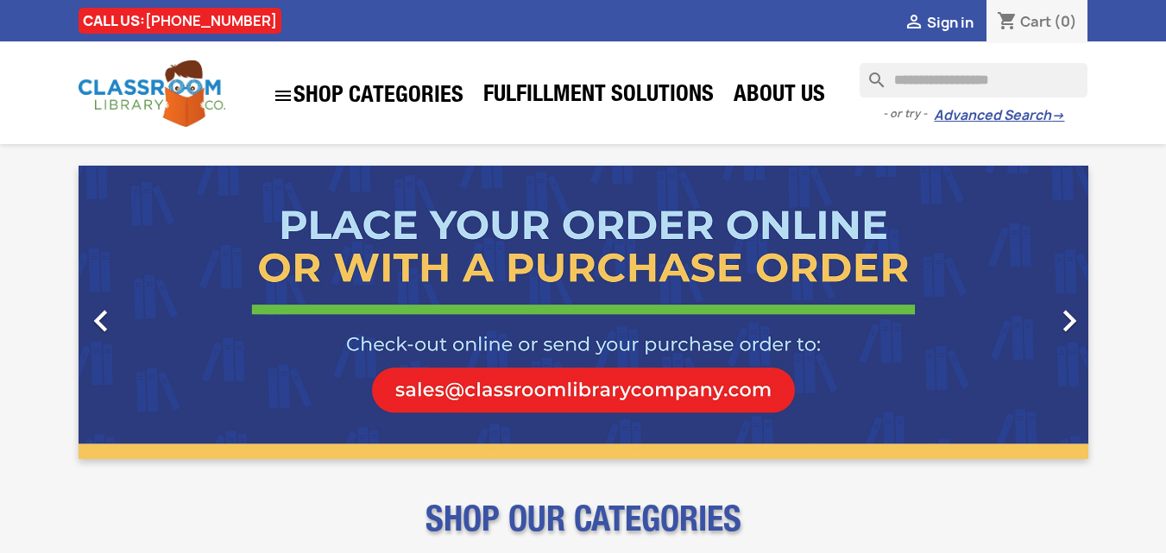  I want to click on span: (0), so click(1065, 22).